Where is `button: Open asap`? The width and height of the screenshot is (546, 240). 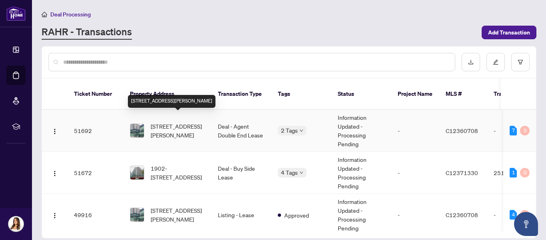 button: Open asap is located at coordinates (526, 224).